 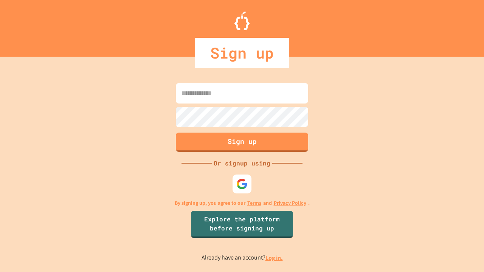 What do you see at coordinates (242, 142) in the screenshot?
I see `button: Sign up` at bounding box center [242, 142].